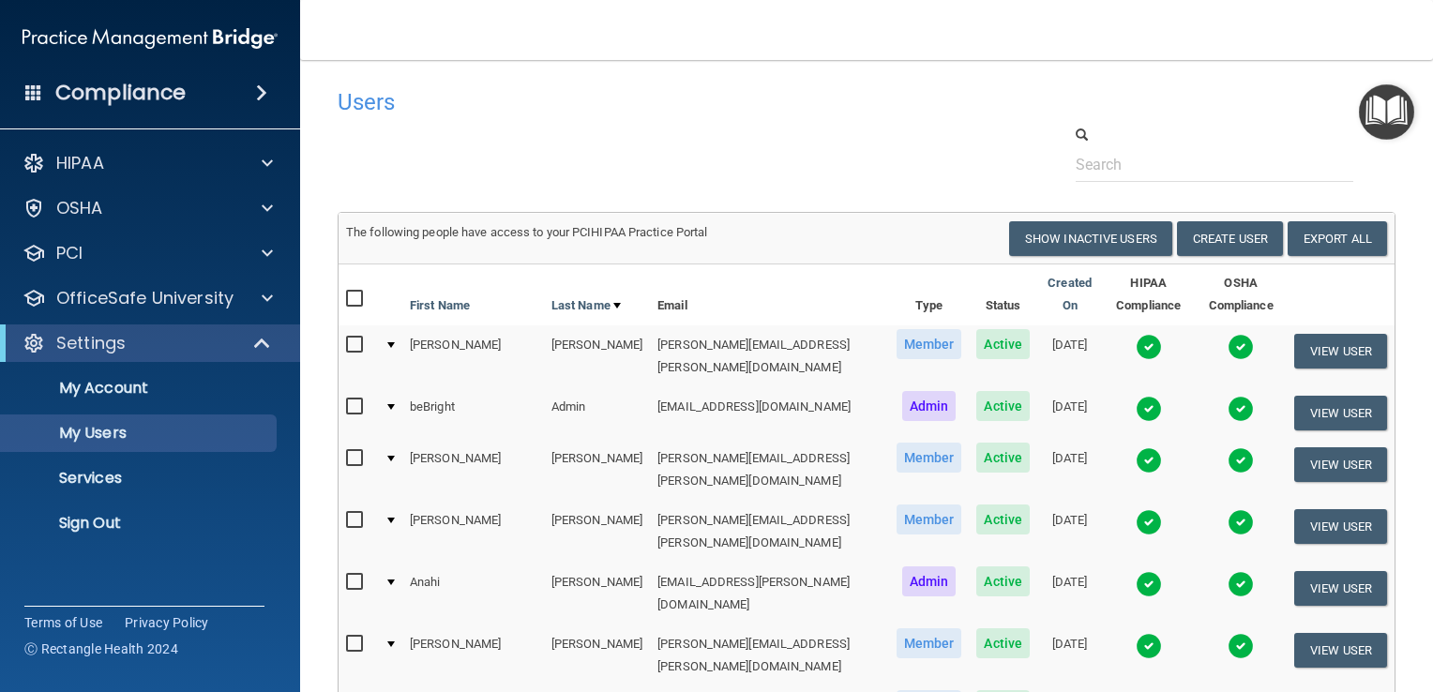 Image resolution: width=1433 pixels, height=692 pixels. Describe the element at coordinates (80, 208) in the screenshot. I see `p: OSHA` at that location.